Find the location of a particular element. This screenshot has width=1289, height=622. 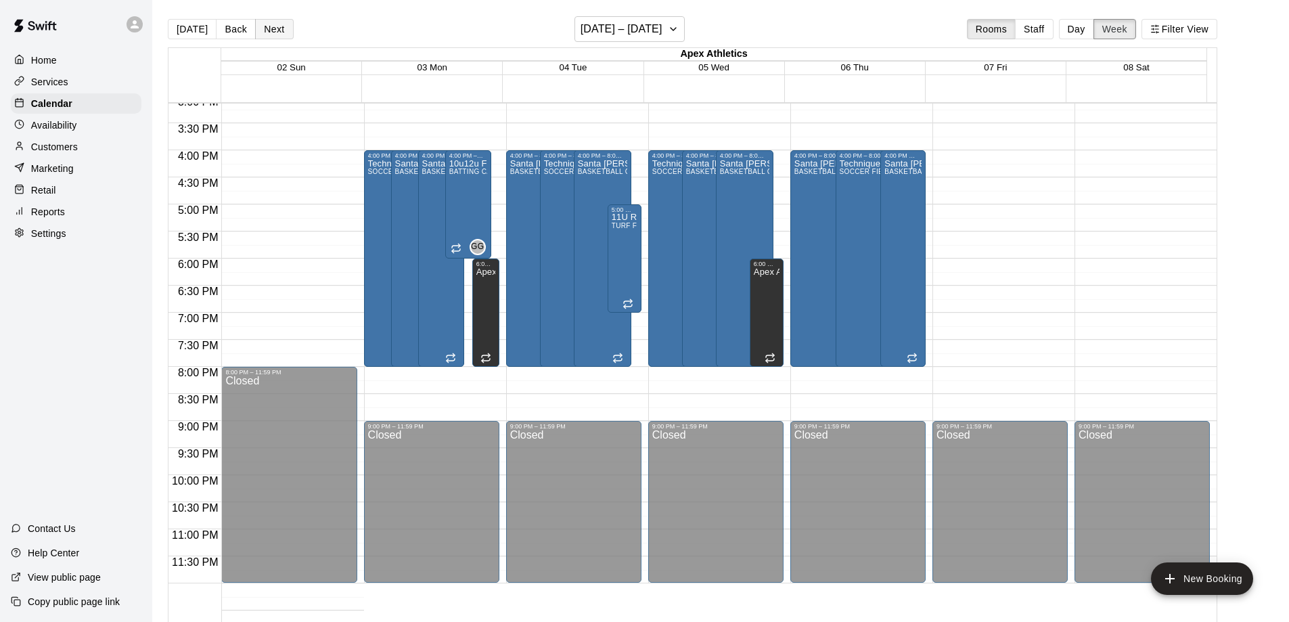

span: 11:00 PM is located at coordinates (195, 535).